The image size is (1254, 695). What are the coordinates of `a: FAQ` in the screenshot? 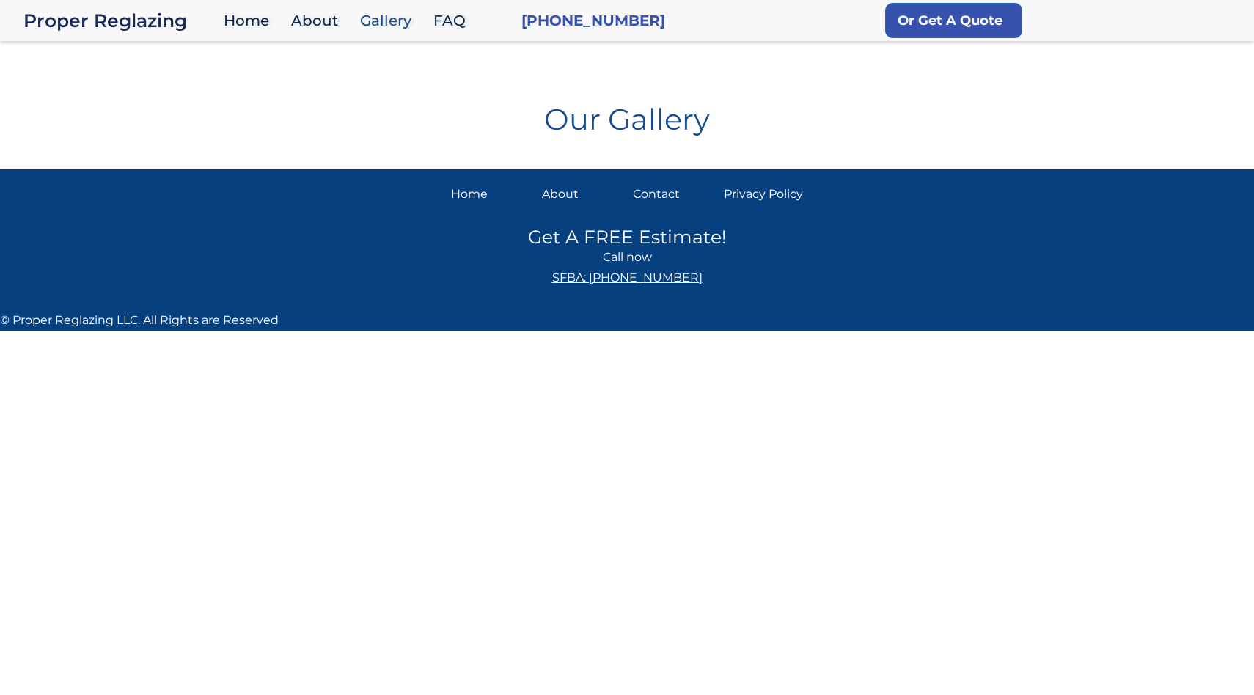 It's located at (453, 21).